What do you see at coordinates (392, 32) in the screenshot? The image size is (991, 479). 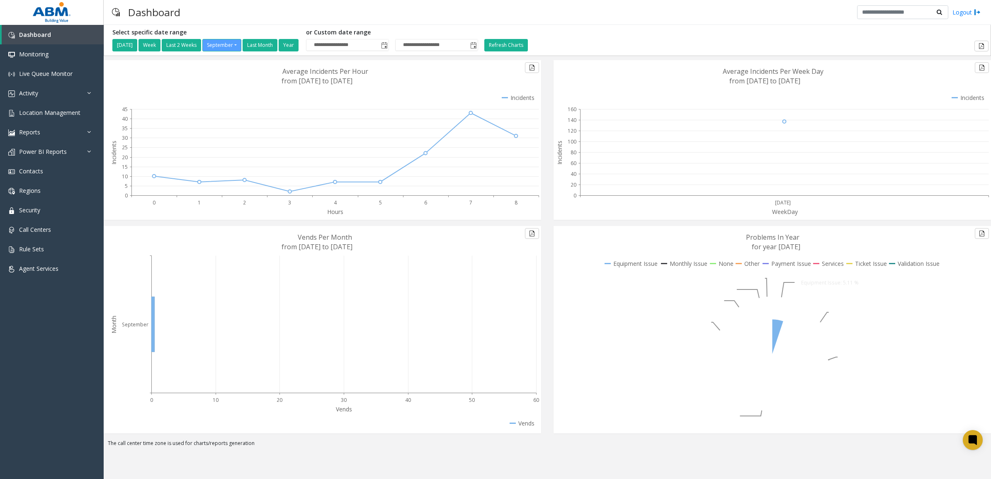 I see `h5: or Custom date range` at bounding box center [392, 32].